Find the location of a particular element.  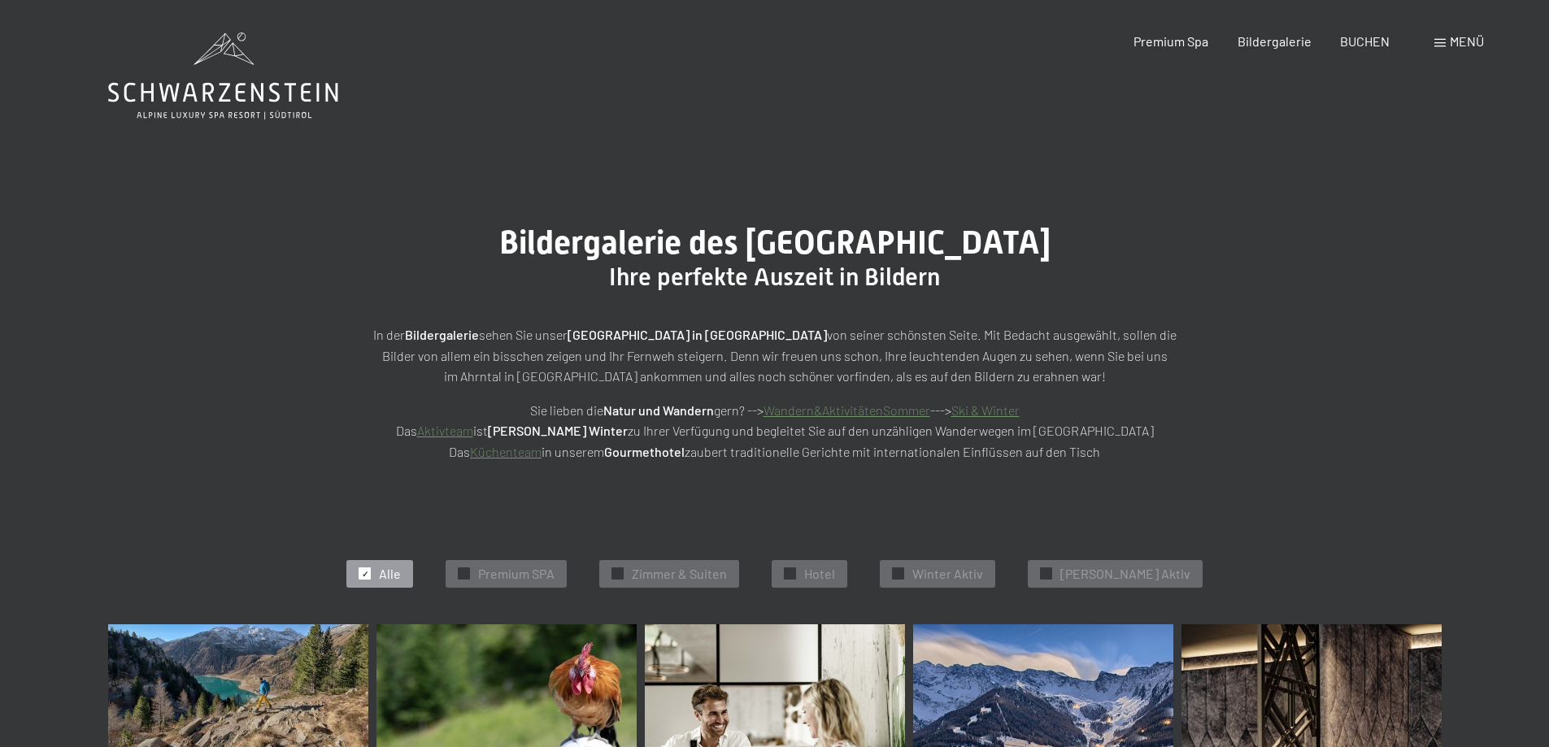

span: Zimmer & Suiten is located at coordinates (679, 574).